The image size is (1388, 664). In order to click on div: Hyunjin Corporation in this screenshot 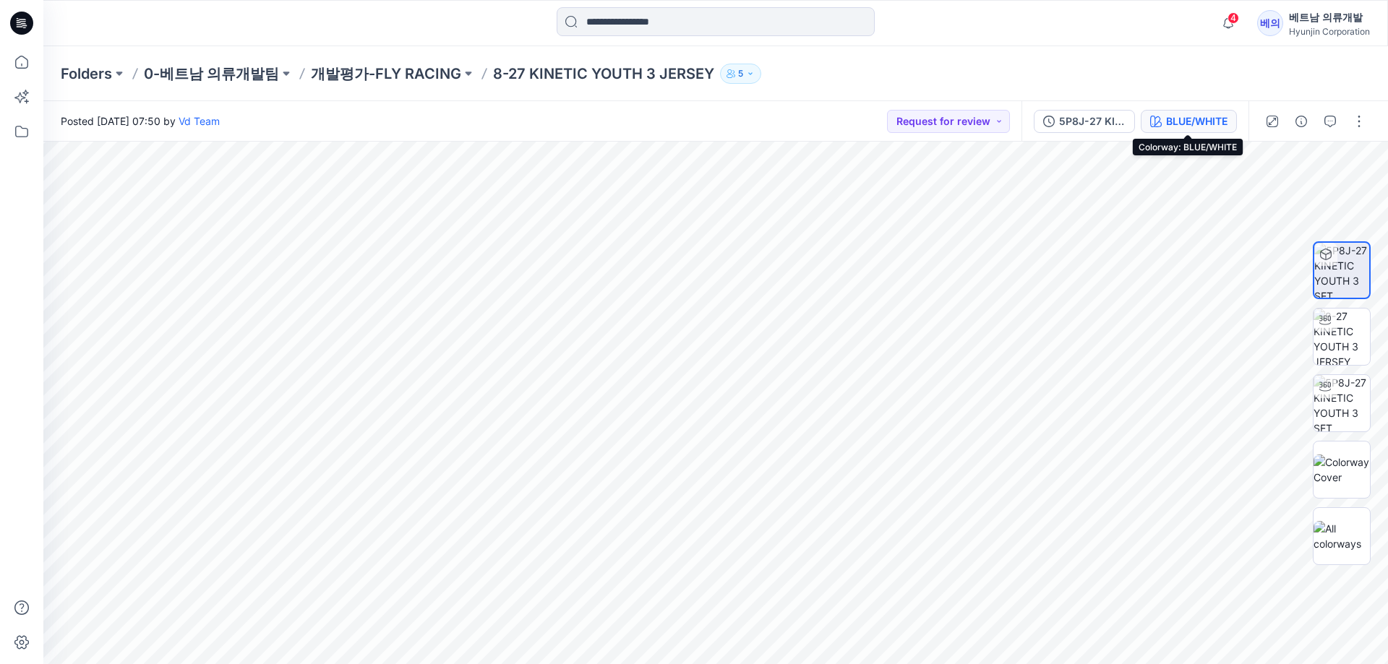, I will do `click(1329, 31)`.